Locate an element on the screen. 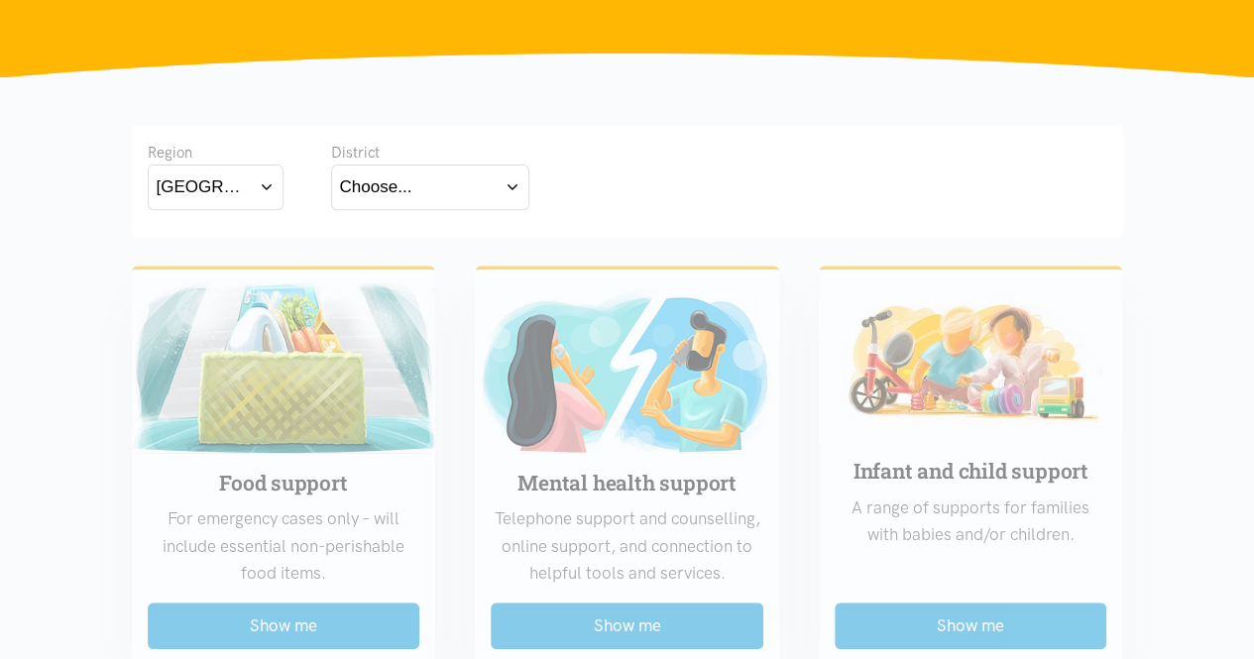  button: Choose... is located at coordinates (430, 186).